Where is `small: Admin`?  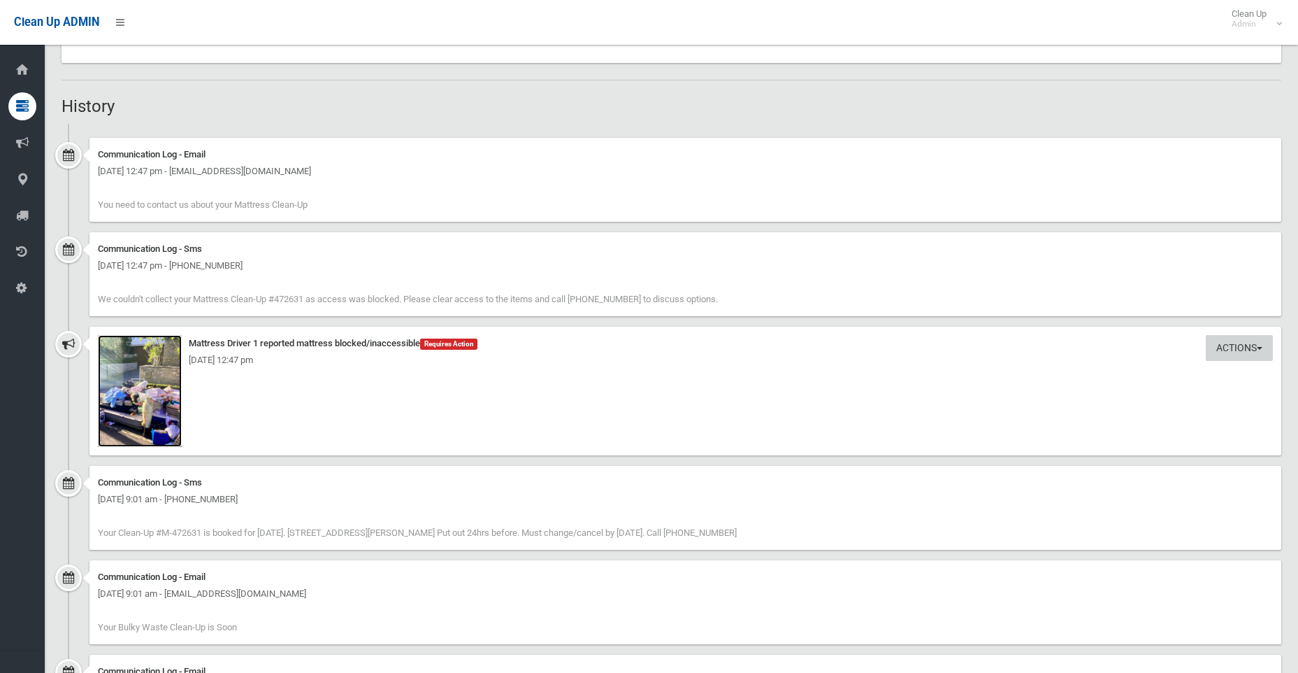 small: Admin is located at coordinates (1250, 24).